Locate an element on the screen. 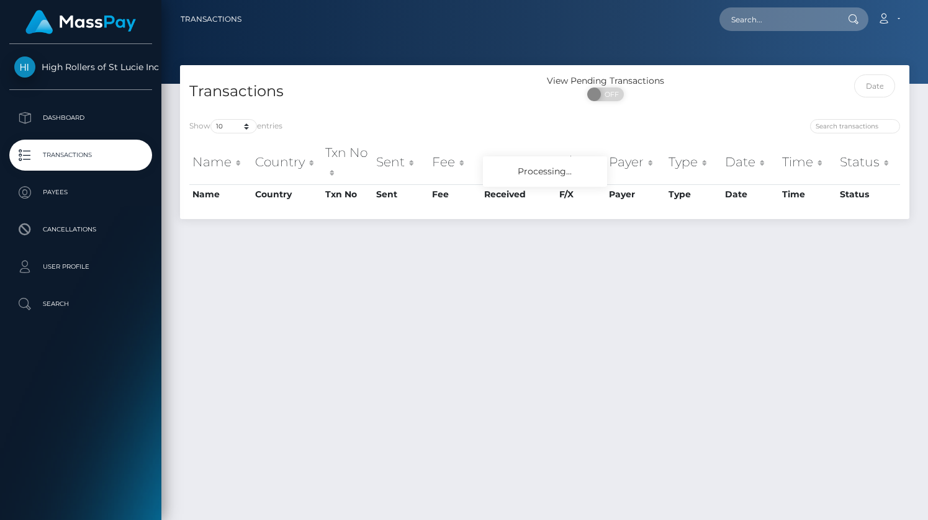  span: OFF is located at coordinates (609, 94).